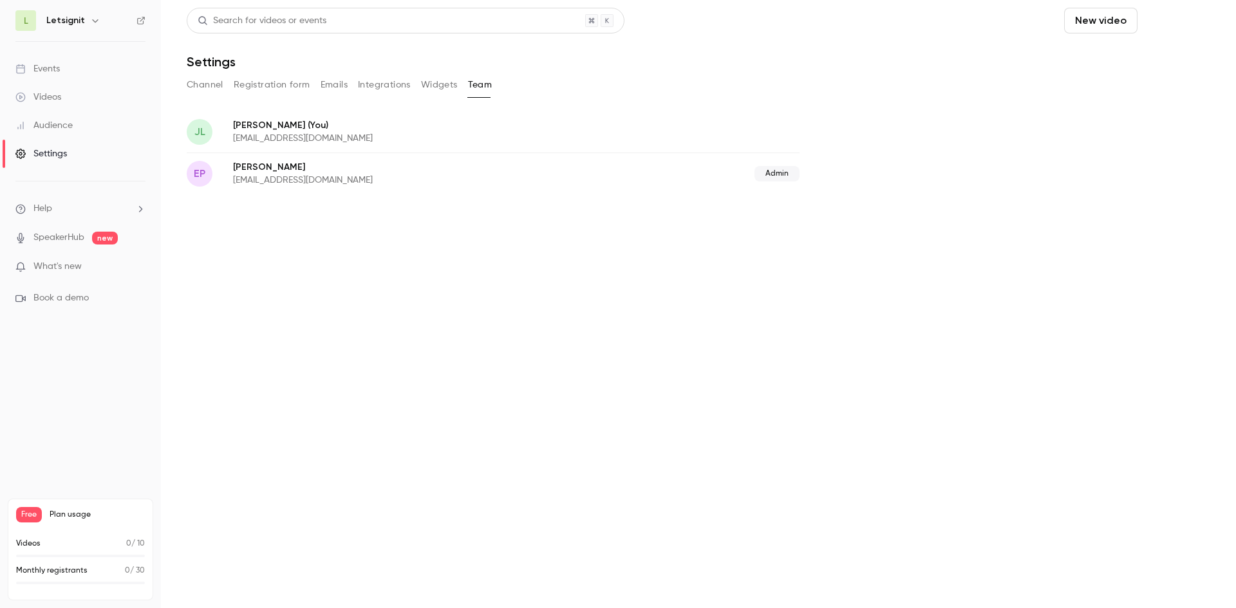 The height and width of the screenshot is (608, 1236). Describe the element at coordinates (200, 132) in the screenshot. I see `span: JL` at that location.